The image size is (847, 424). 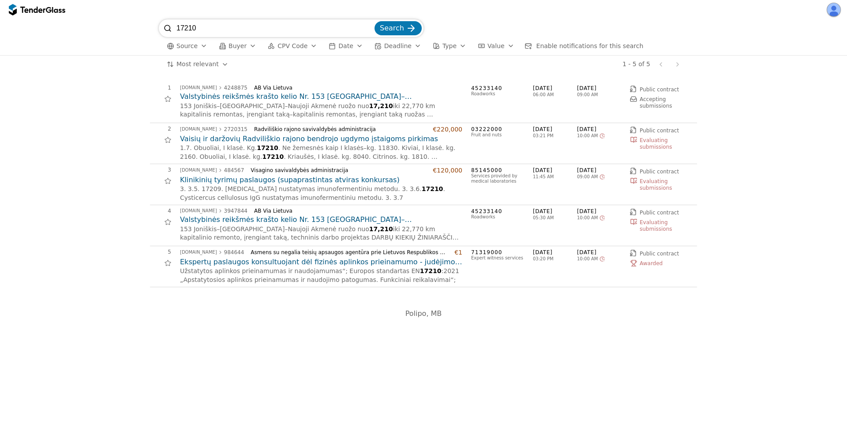 What do you see at coordinates (309, 161) in the screenshot?
I see `span: . Kriaušės, I klasė. kg. 8040. Citrinos. kg. 1810. Nektarinai, I klasė` at bounding box center [309, 161].